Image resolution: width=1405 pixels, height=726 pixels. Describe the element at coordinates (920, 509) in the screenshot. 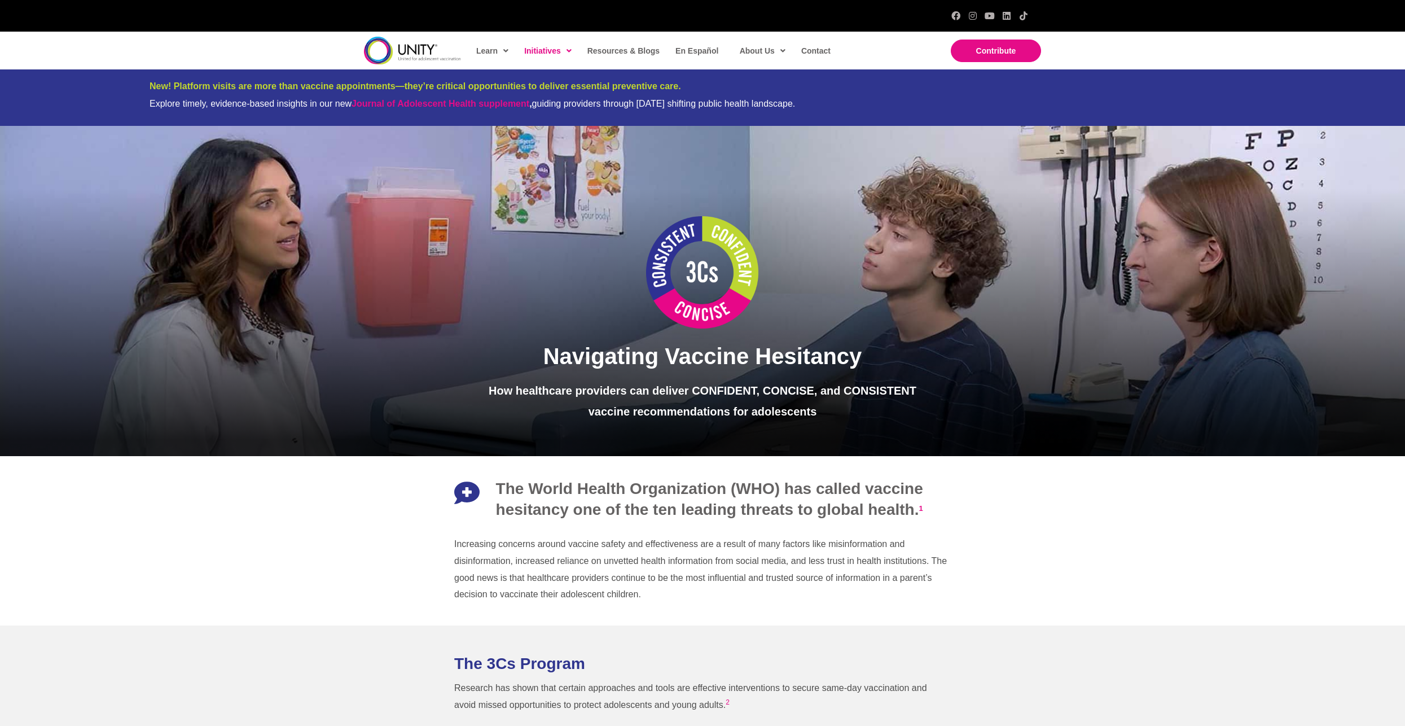

I see `a: 1` at that location.